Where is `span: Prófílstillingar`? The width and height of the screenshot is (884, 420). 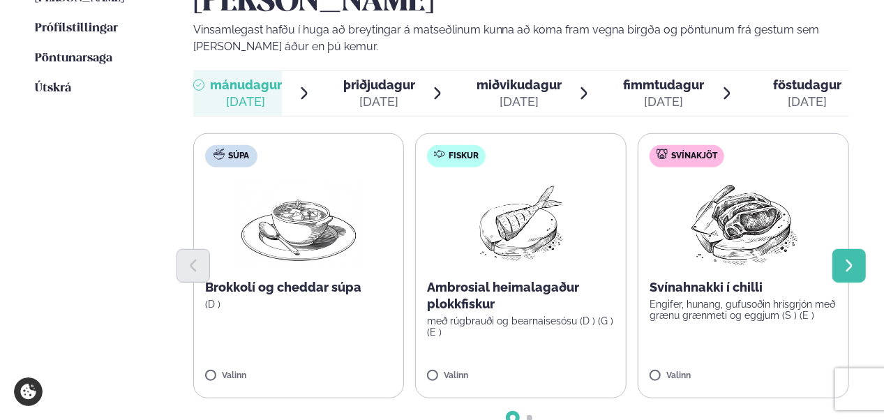 span: Prófílstillingar is located at coordinates (76, 28).